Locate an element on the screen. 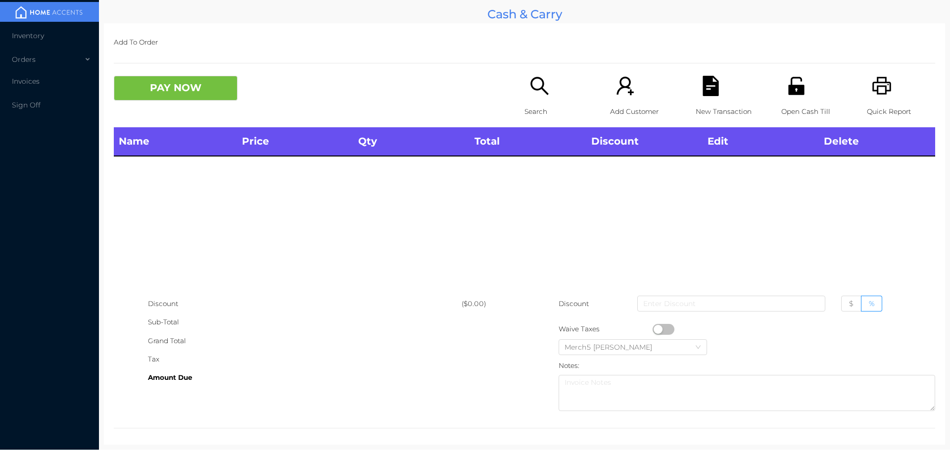  th: Name is located at coordinates (175, 142).